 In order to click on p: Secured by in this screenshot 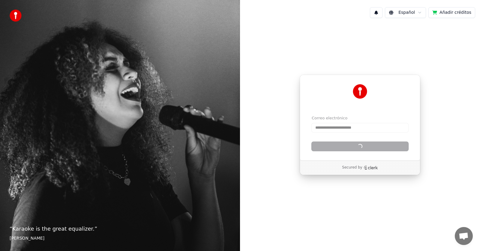, I will do `click(352, 168)`.